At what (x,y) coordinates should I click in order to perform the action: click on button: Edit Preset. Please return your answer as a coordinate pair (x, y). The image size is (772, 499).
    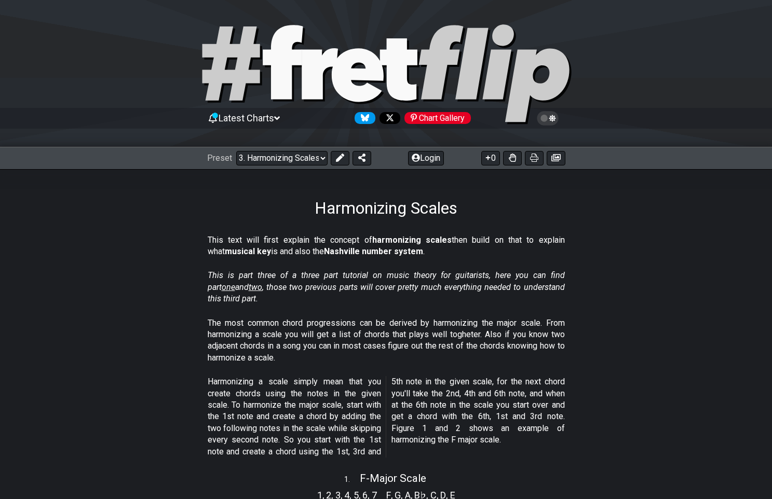
    Looking at the image, I should click on (340, 158).